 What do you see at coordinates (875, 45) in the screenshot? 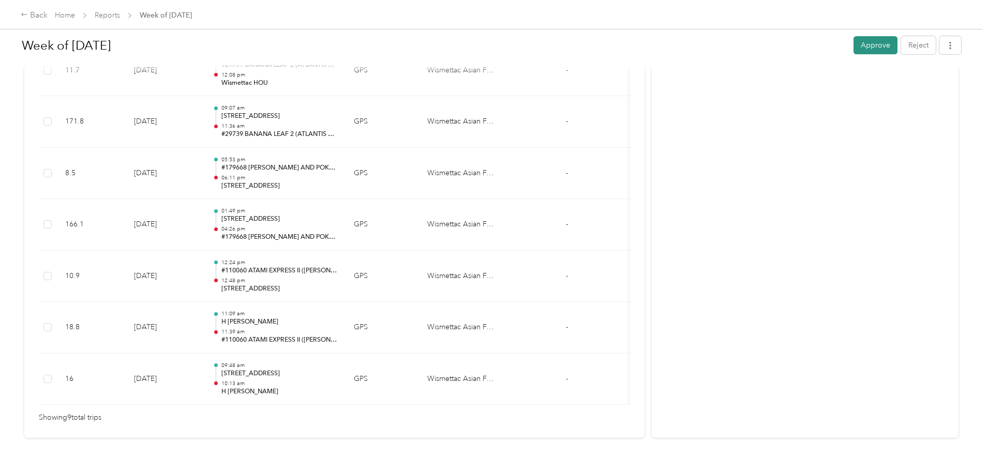
I see `button: Approve` at bounding box center [875, 45].